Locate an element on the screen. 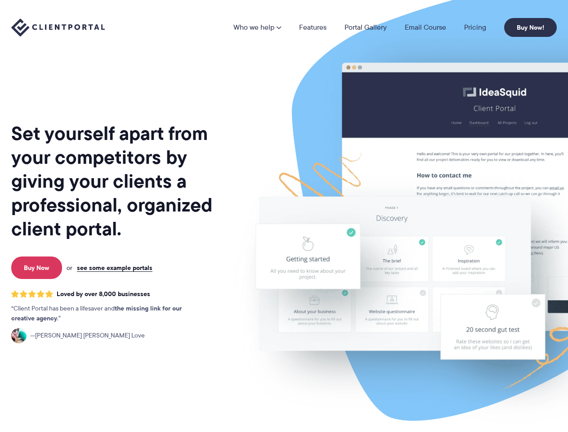  strong: the missing link for our creative agency is located at coordinates (96, 313).